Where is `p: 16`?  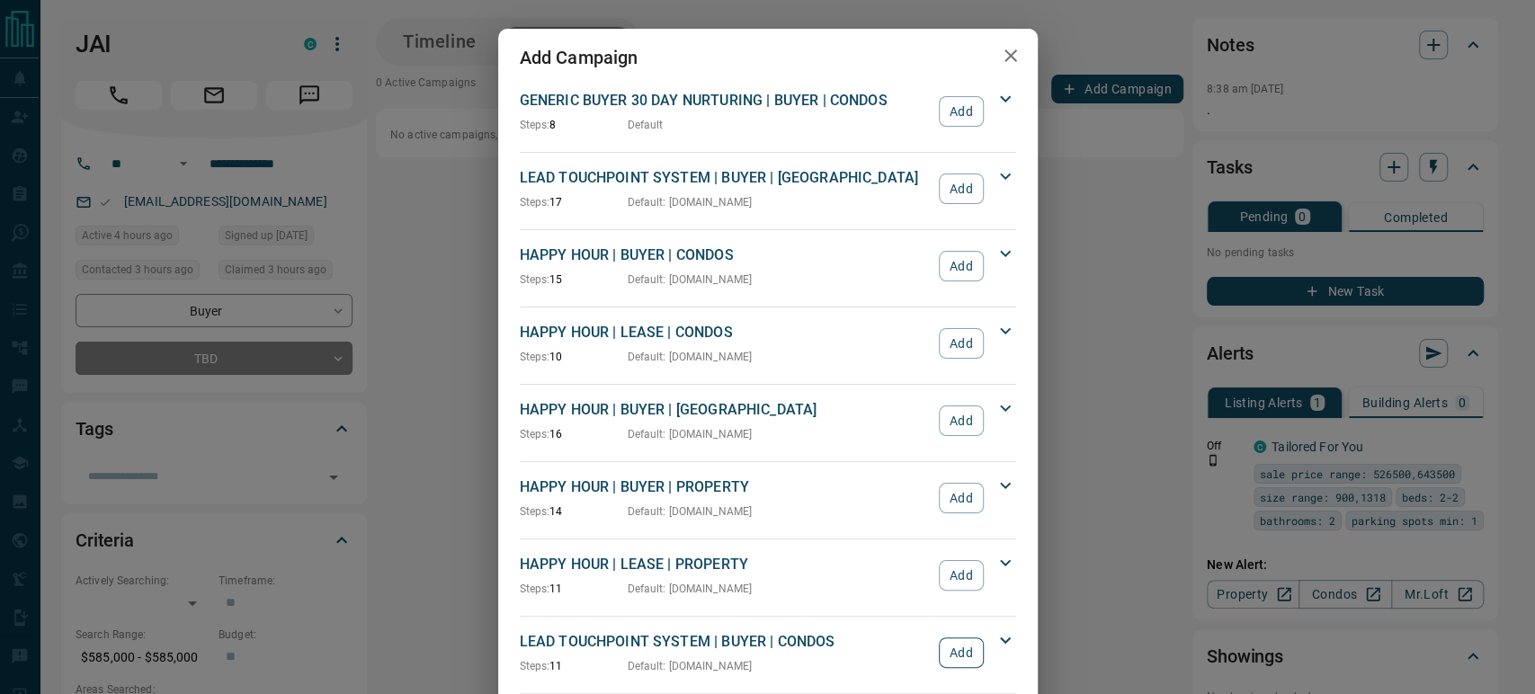 p: 16 is located at coordinates (574, 434).